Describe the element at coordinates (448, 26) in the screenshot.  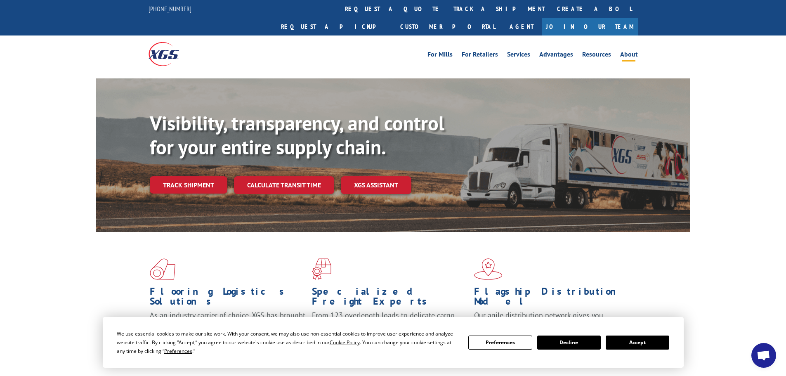
I see `a: Customer Portal` at that location.